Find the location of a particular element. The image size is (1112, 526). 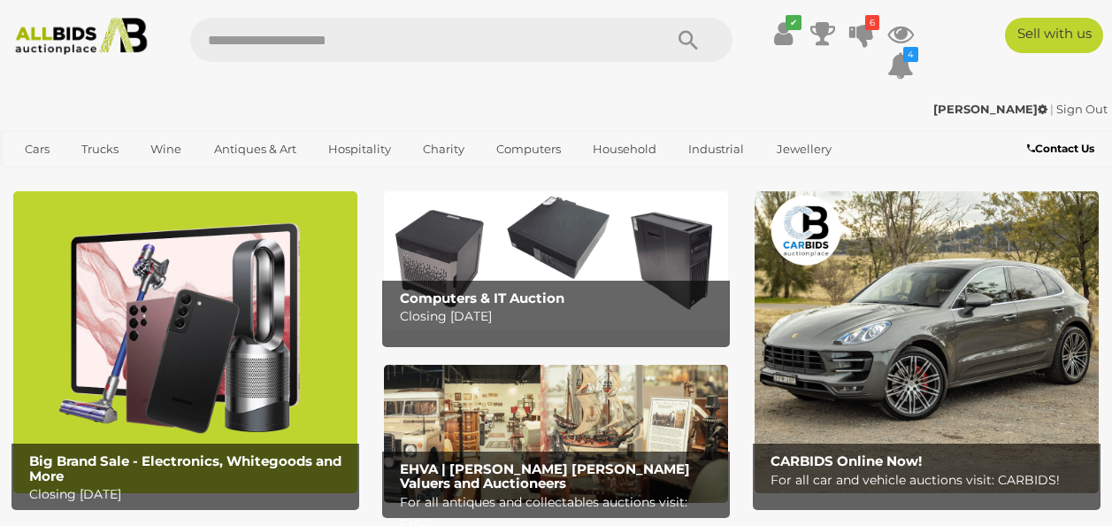

i: 6 is located at coordinates (873, 22).